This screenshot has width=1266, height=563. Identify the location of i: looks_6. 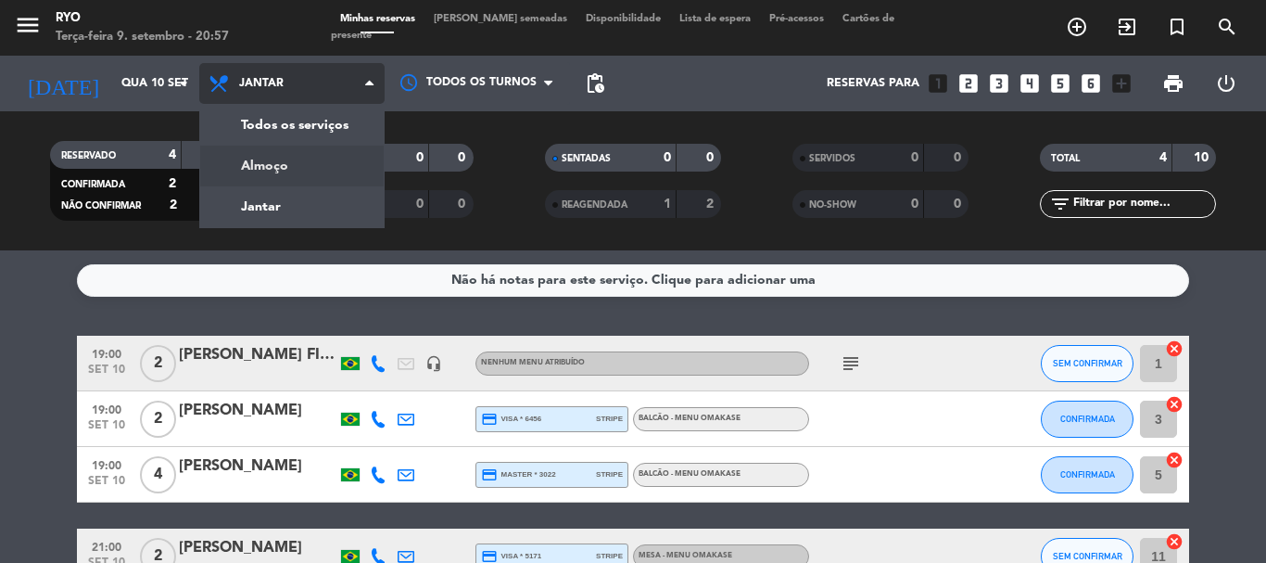
(1091, 83).